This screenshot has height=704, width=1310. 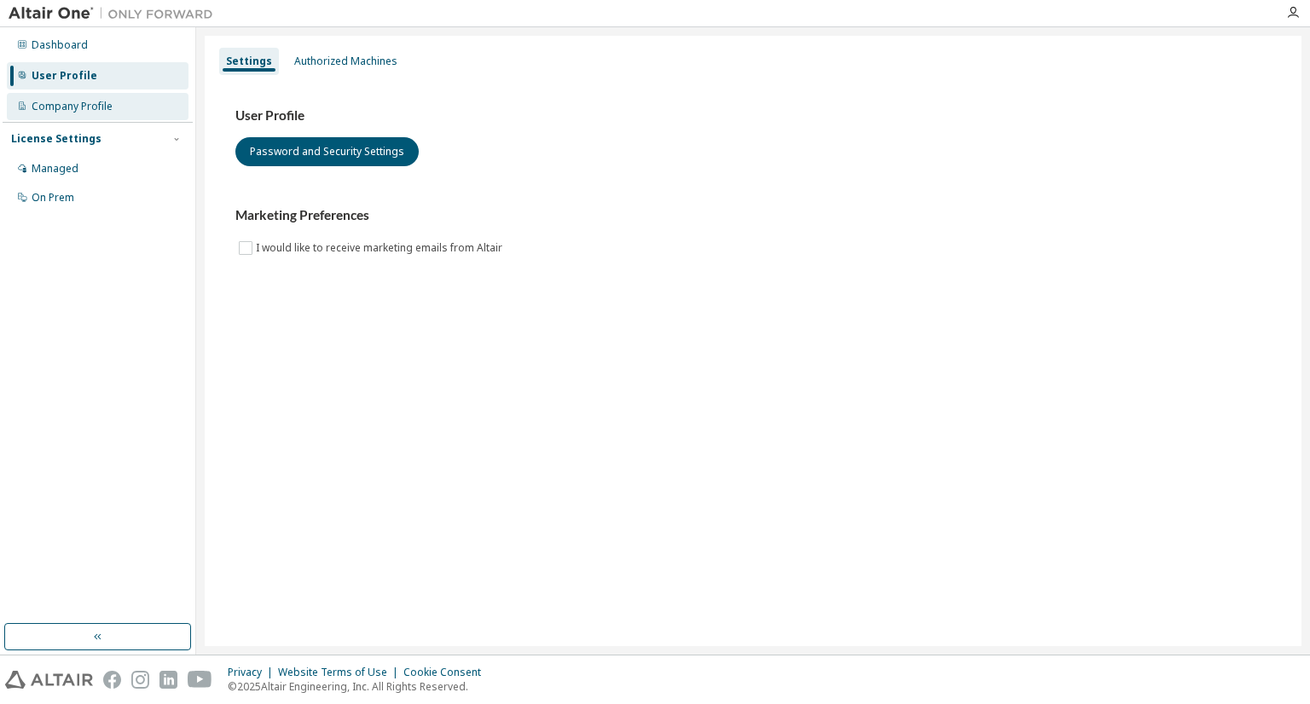 What do you see at coordinates (199, 679) in the screenshot?
I see `img: youtube.svg` at bounding box center [199, 679].